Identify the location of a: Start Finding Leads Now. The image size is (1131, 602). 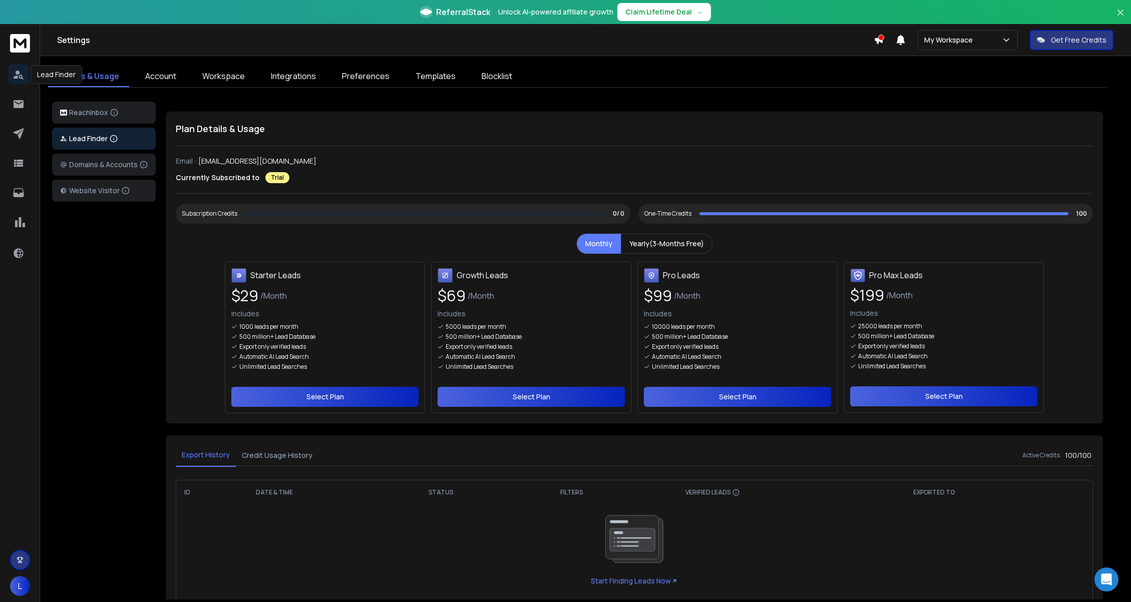
(634, 581).